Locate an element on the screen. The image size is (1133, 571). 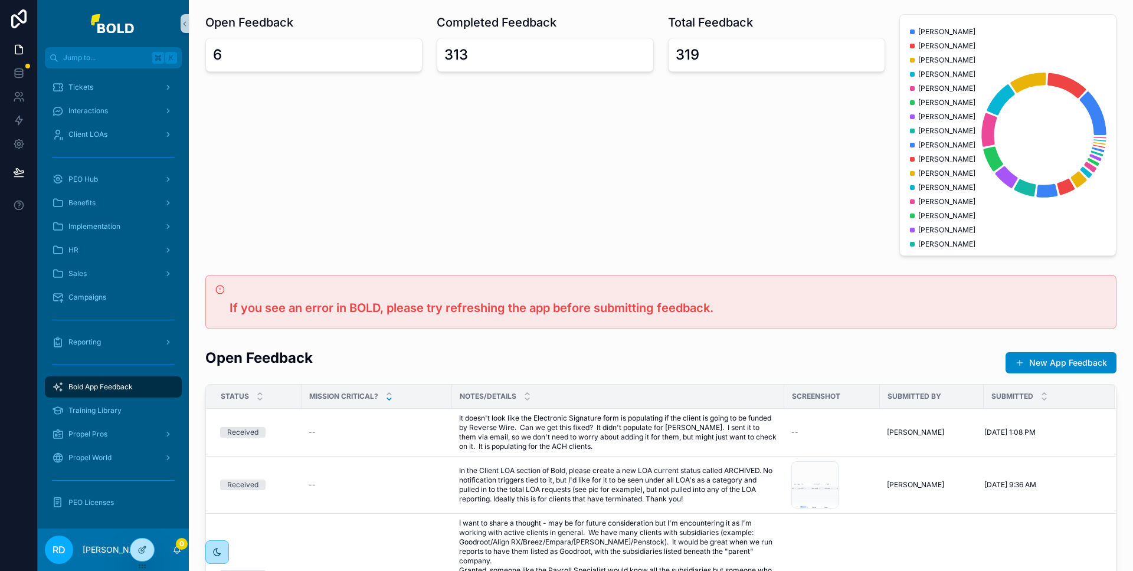
span: Mission Critical? is located at coordinates (344, 397).